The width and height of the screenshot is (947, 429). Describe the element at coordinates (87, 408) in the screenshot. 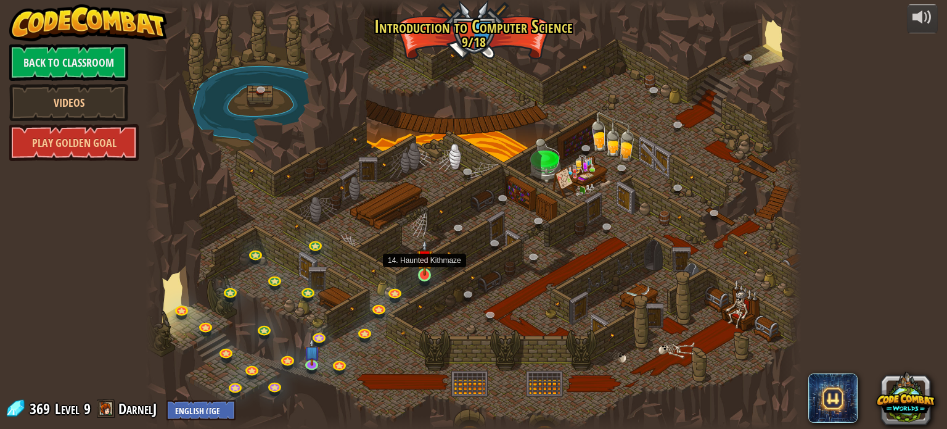

I see `span: 9` at that location.